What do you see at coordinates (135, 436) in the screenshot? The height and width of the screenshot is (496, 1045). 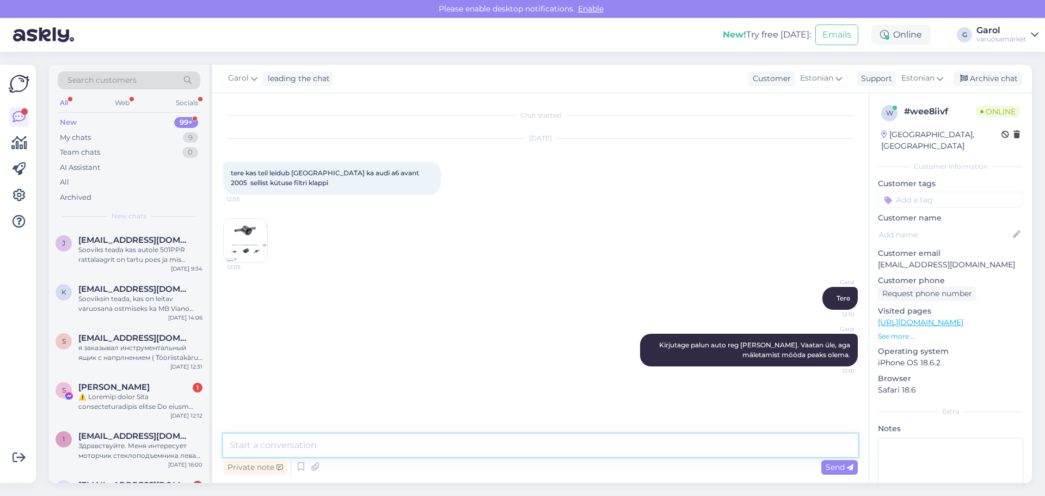 I see `span: 1984andrei.v@gmail.com` at bounding box center [135, 436].